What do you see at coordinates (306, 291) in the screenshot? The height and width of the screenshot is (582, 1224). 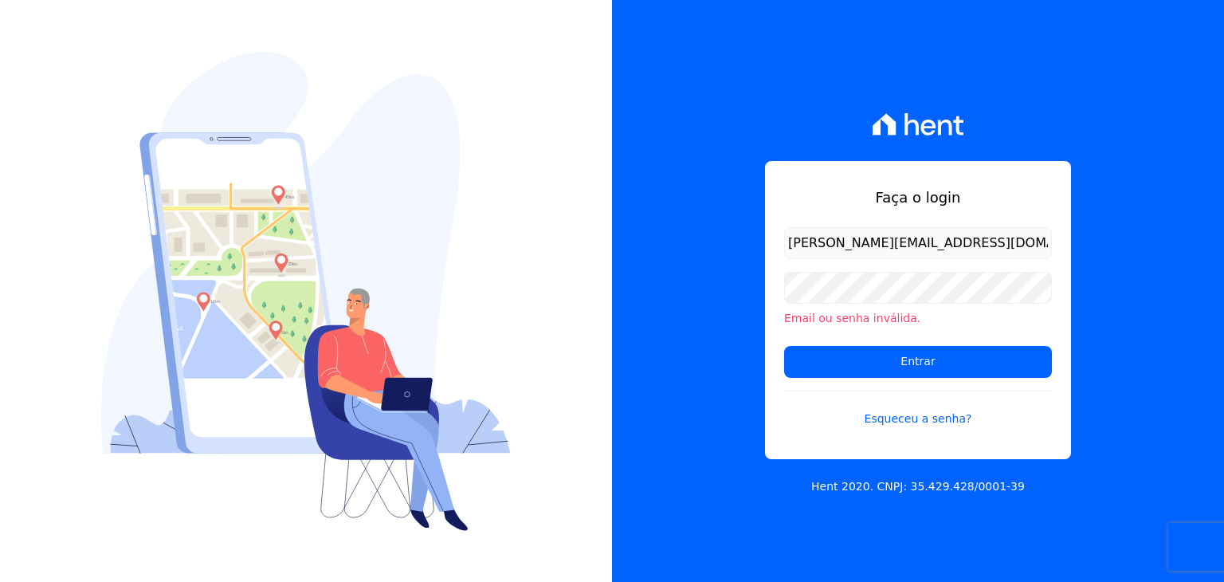 I see `img: Login` at bounding box center [306, 291].